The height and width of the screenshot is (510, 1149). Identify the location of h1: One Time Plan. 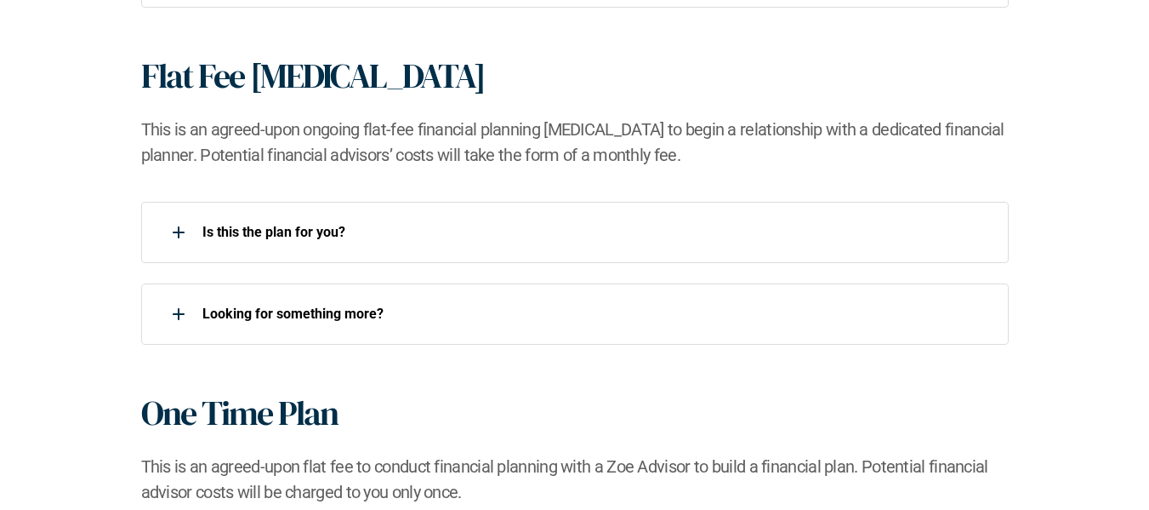
(239, 413).